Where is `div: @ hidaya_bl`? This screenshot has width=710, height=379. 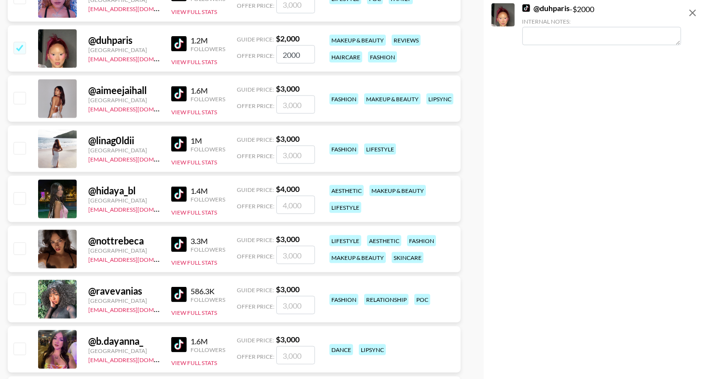 div: @ hidaya_bl is located at coordinates (124, 190).